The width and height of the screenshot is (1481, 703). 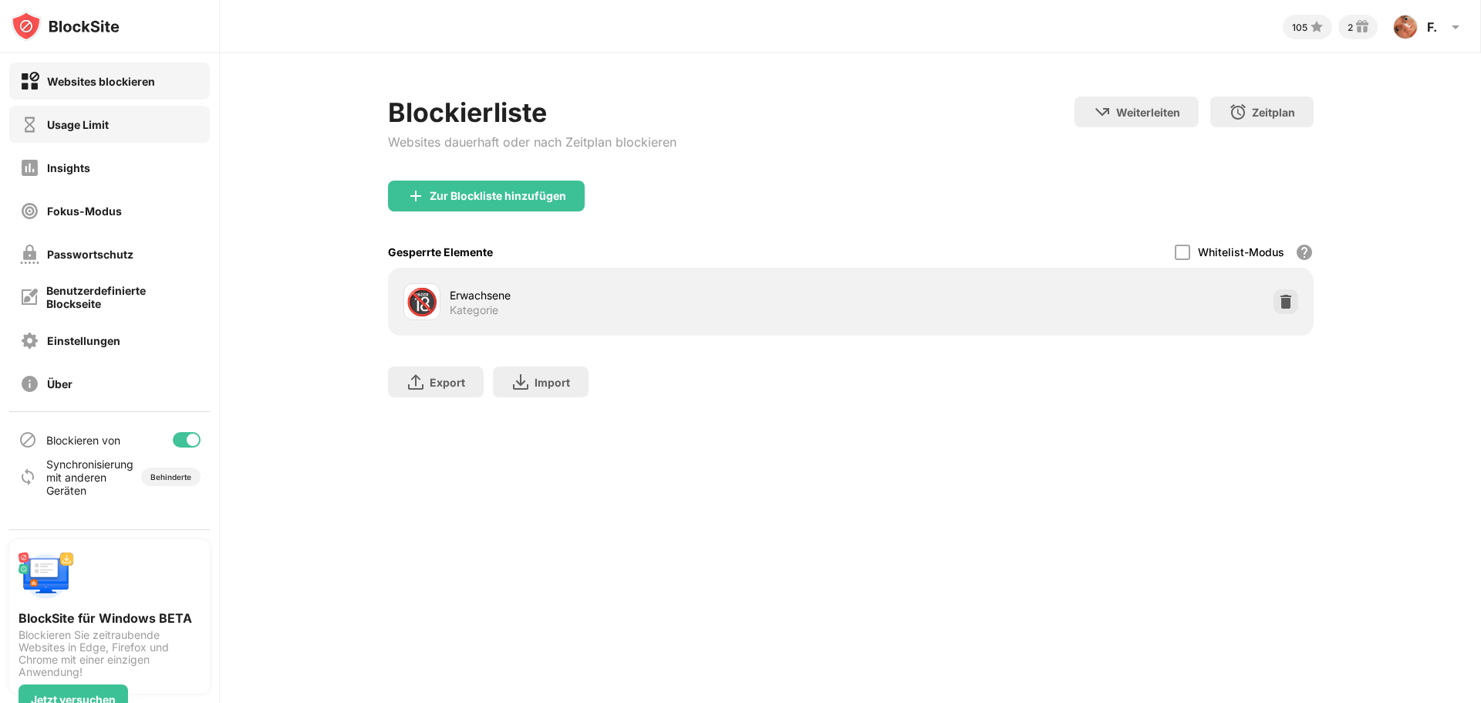 I want to click on img: settings-off.svg, so click(x=29, y=340).